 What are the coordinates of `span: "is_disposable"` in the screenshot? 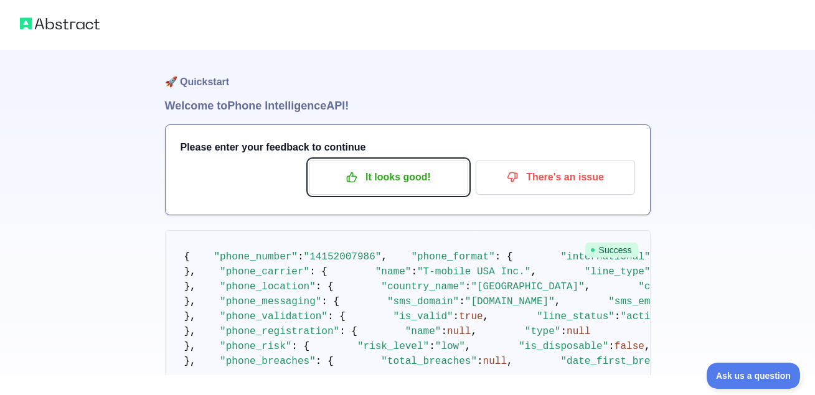 It's located at (563, 347).